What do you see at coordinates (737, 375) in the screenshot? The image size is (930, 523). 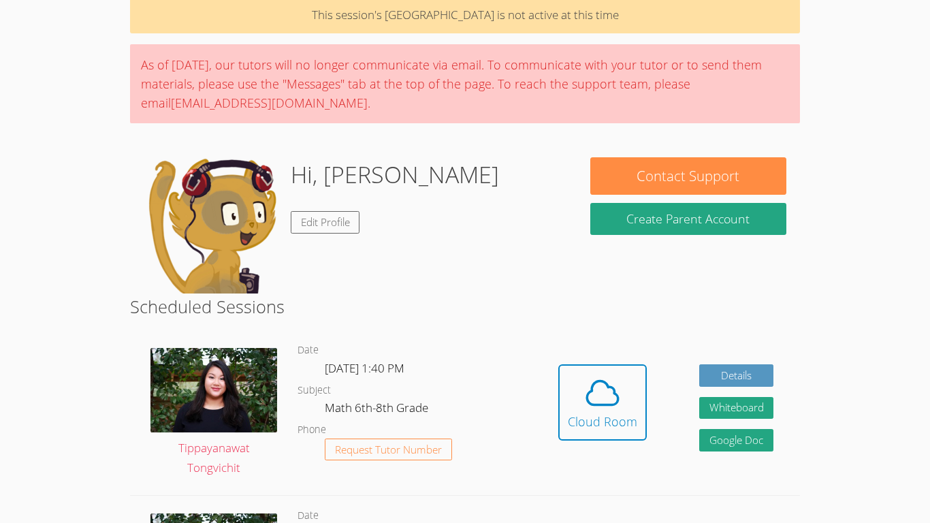 I see `a: Details` at bounding box center [737, 375].